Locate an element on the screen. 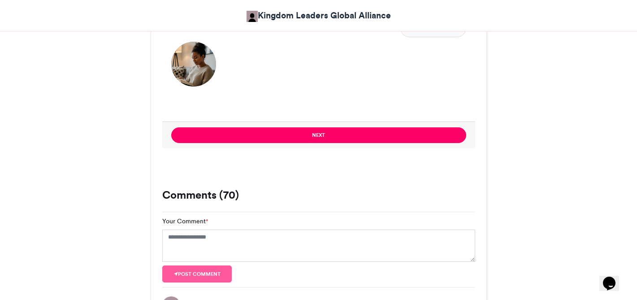  a: Kingdom Leaders Global Alliance is located at coordinates (319, 15).